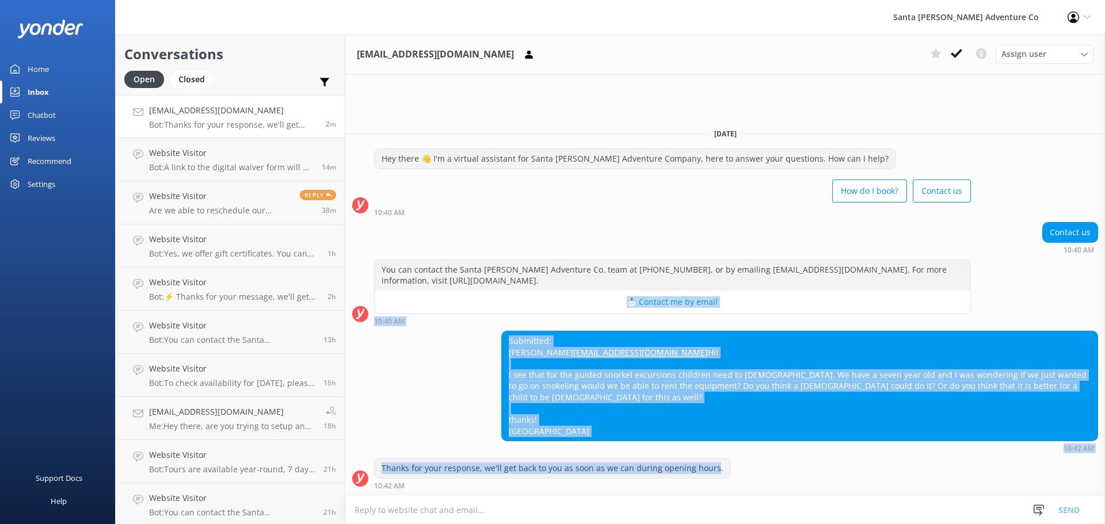  Describe the element at coordinates (672, 302) in the screenshot. I see `button: 📩 Contact me by email` at that location.